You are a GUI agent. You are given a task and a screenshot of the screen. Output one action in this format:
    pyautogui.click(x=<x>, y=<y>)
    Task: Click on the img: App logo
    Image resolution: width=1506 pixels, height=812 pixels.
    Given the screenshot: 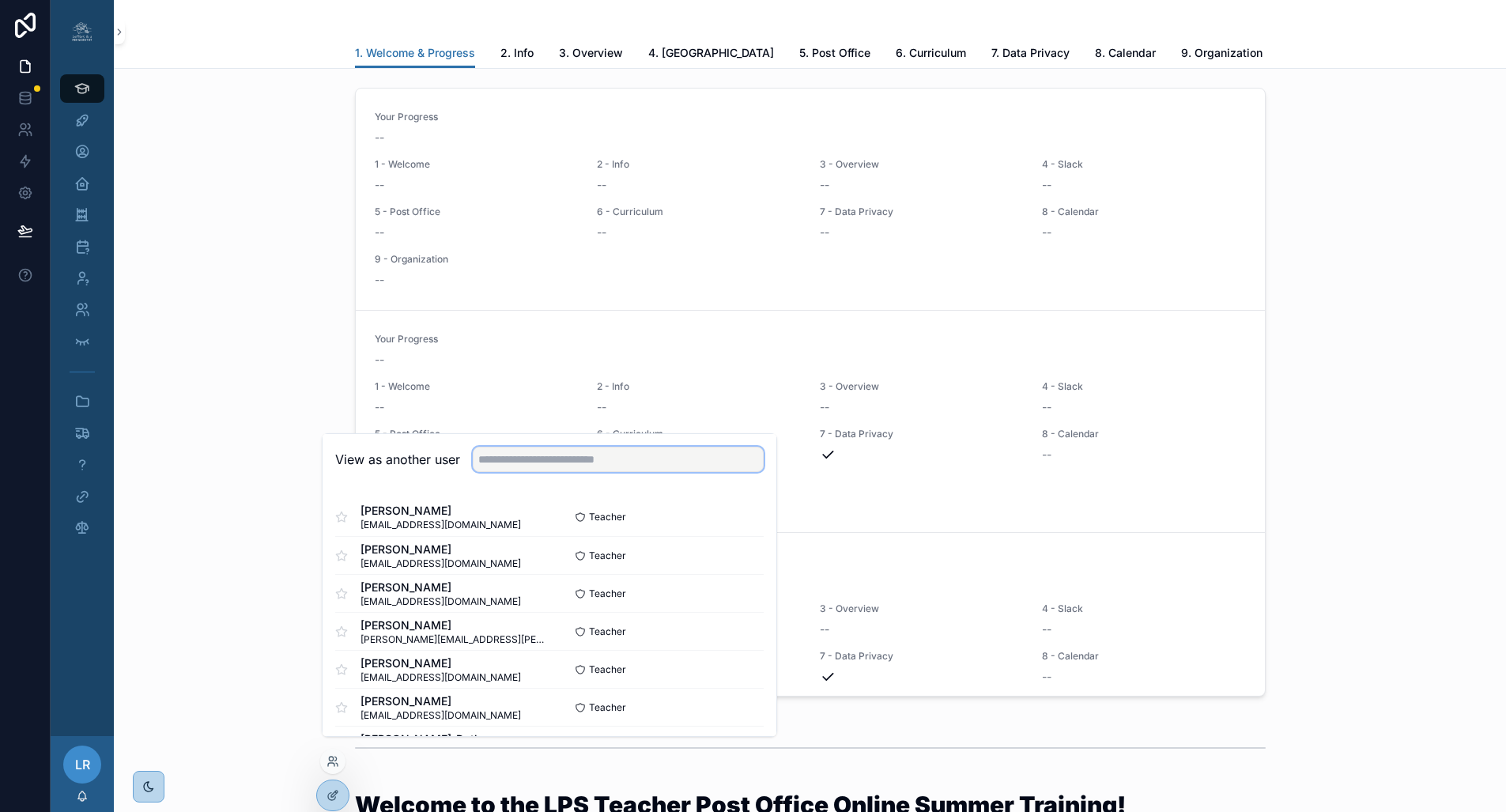 What is the action you would take?
    pyautogui.click(x=82, y=32)
    